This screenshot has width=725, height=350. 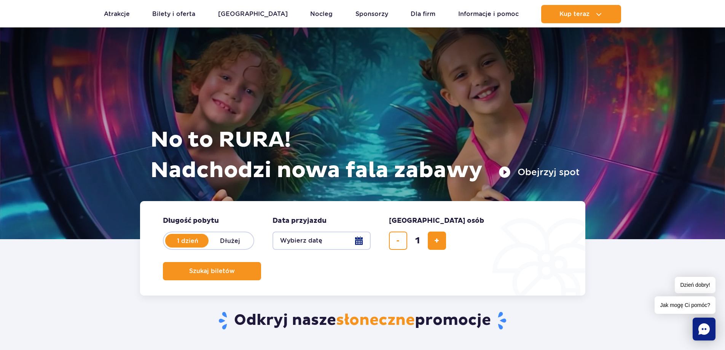 What do you see at coordinates (488, 14) in the screenshot?
I see `a: Informacje i pomoc` at bounding box center [488, 14].